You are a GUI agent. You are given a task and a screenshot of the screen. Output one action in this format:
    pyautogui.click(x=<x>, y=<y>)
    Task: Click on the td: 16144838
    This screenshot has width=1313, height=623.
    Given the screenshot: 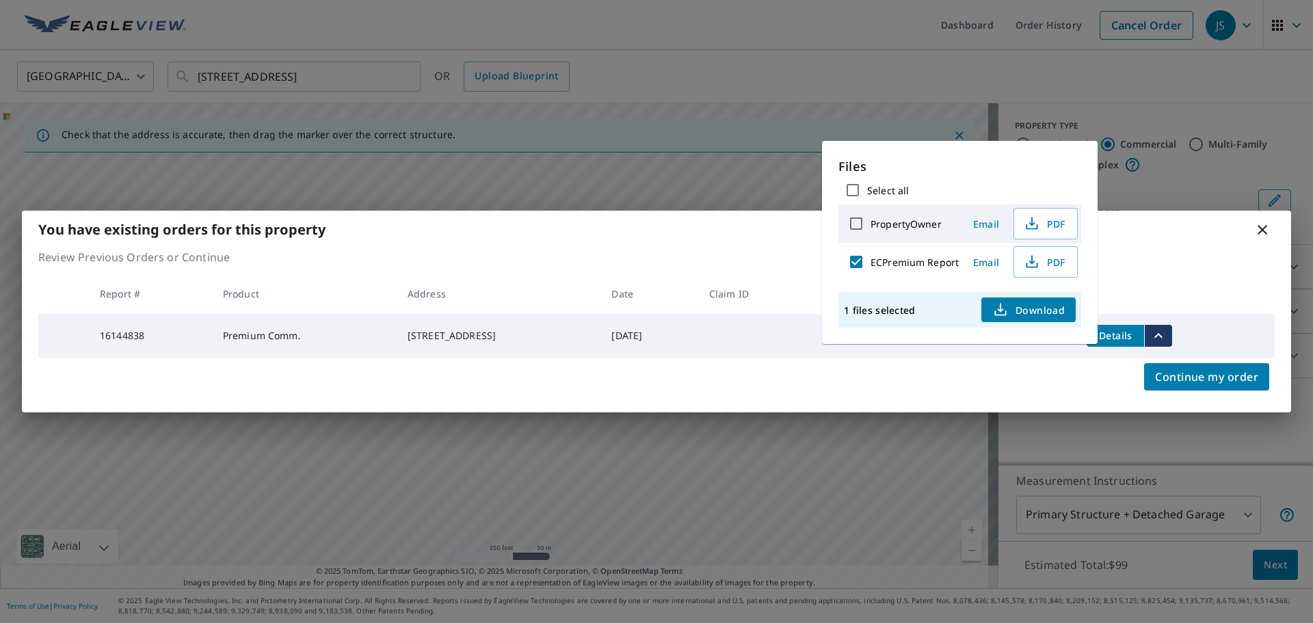 What is the action you would take?
    pyautogui.click(x=151, y=336)
    